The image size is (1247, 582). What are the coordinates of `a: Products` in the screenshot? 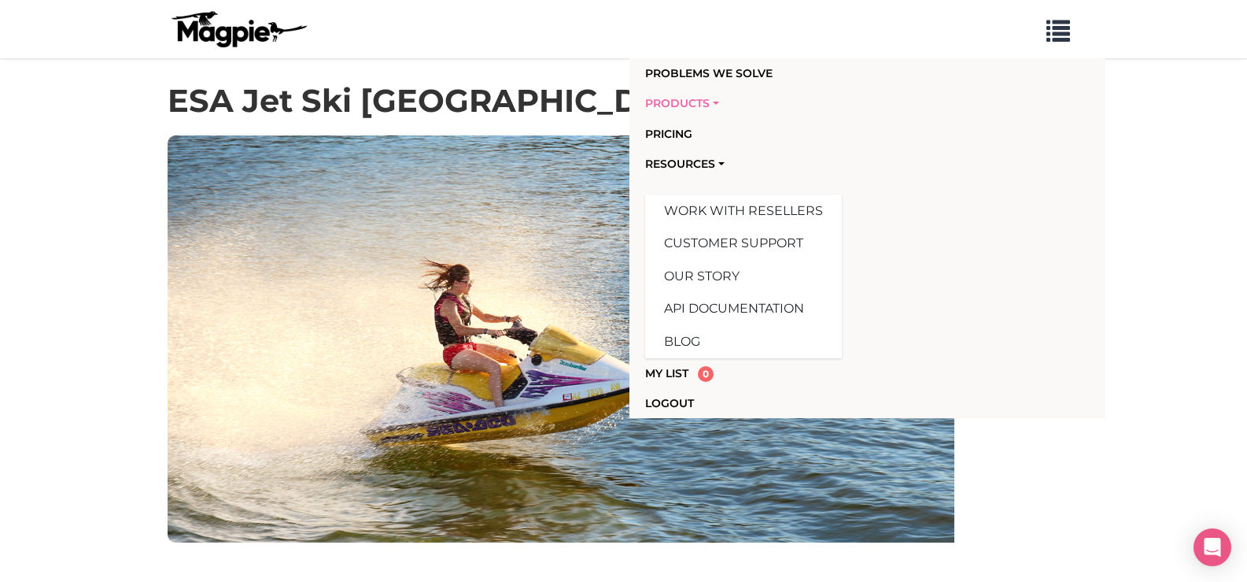 It's located at (777, 103).